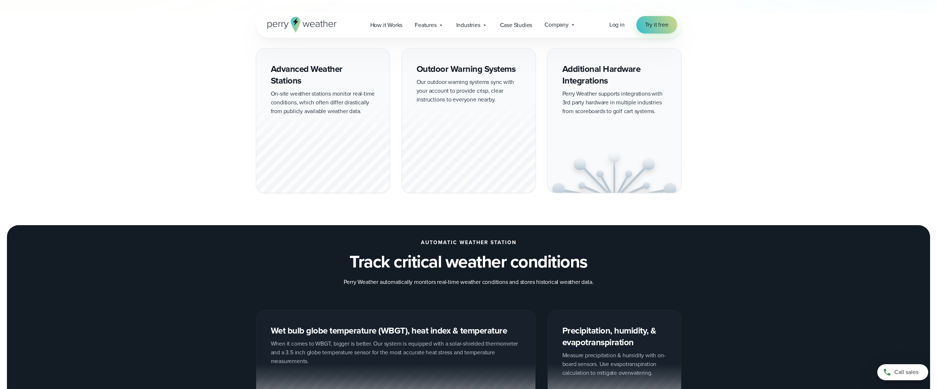 This screenshot has width=937, height=389. What do you see at coordinates (468, 261) in the screenshot?
I see `h3: Track critical weather conditions` at bounding box center [468, 261].